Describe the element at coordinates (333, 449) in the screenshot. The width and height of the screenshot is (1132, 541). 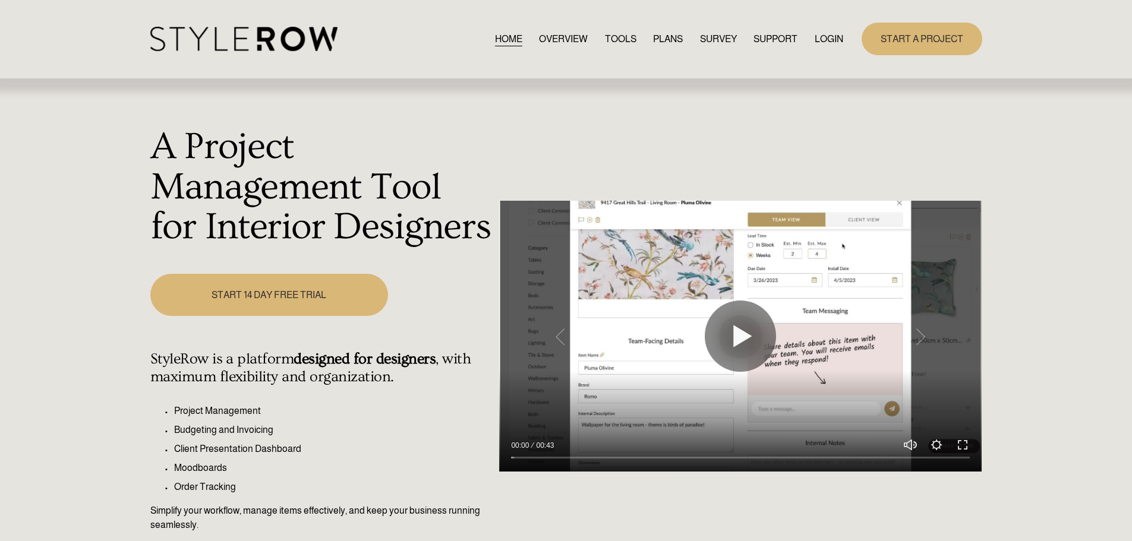
I see `p: Client Presentation Dashboard` at that location.